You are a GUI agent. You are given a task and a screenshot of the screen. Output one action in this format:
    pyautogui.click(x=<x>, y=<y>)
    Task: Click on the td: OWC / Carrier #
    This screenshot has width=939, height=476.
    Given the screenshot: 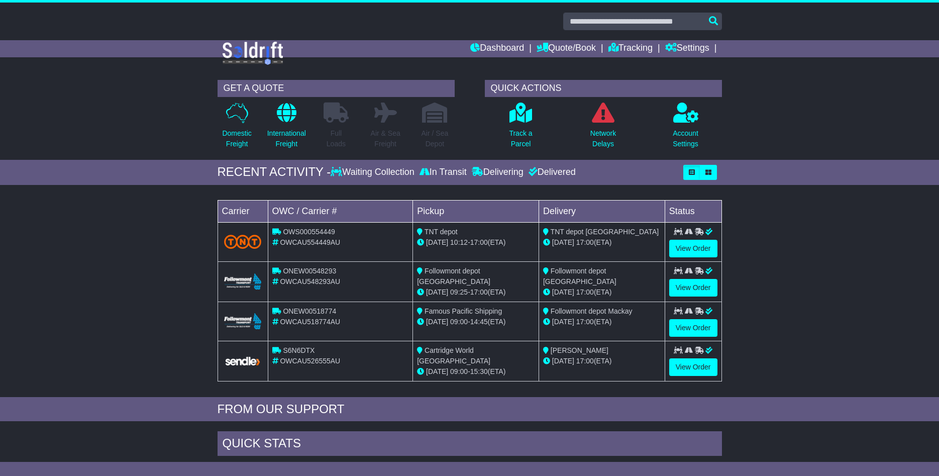 What is the action you would take?
    pyautogui.click(x=340, y=211)
    